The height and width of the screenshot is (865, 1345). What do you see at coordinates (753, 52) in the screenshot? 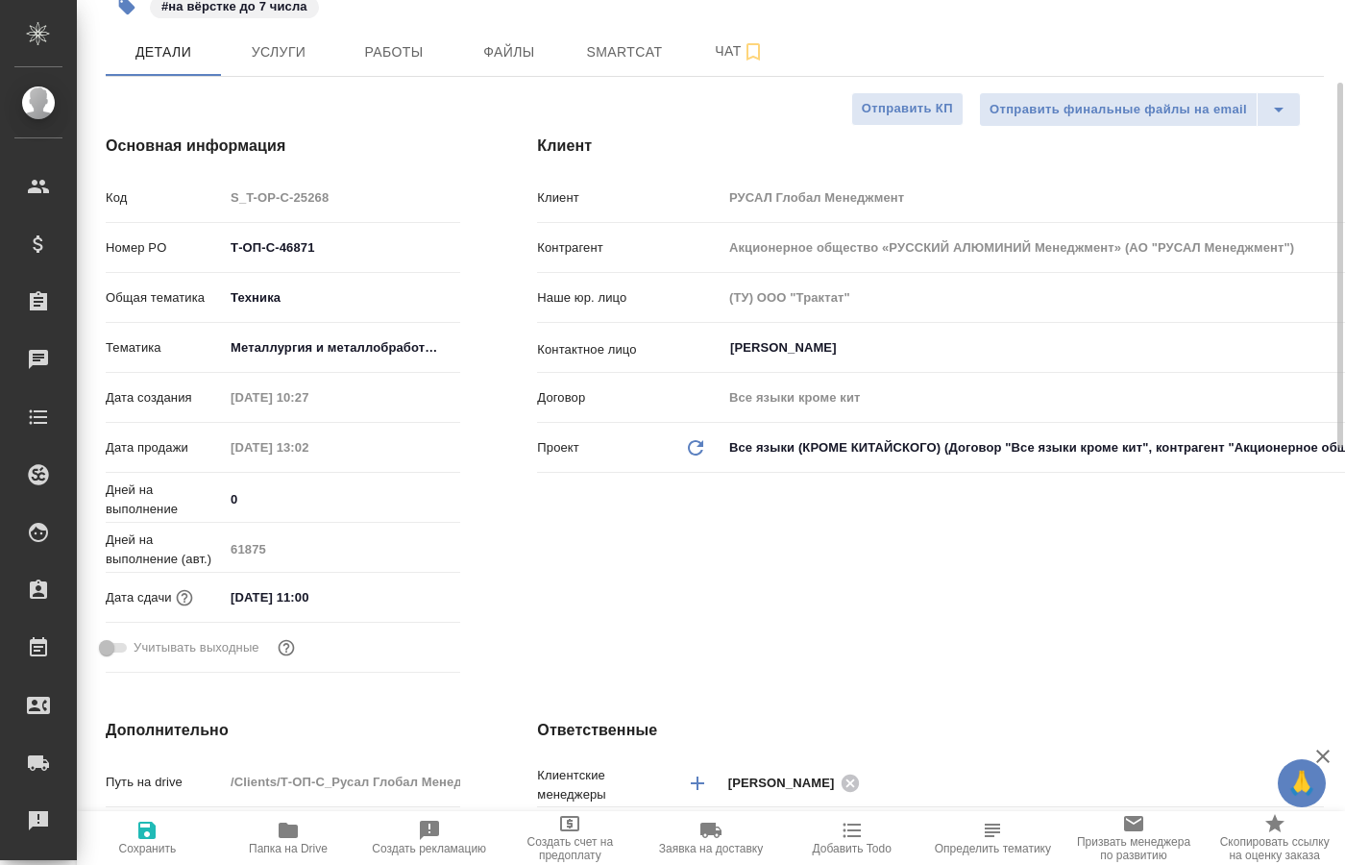
I see `svg: Подписаться` at bounding box center [753, 52].